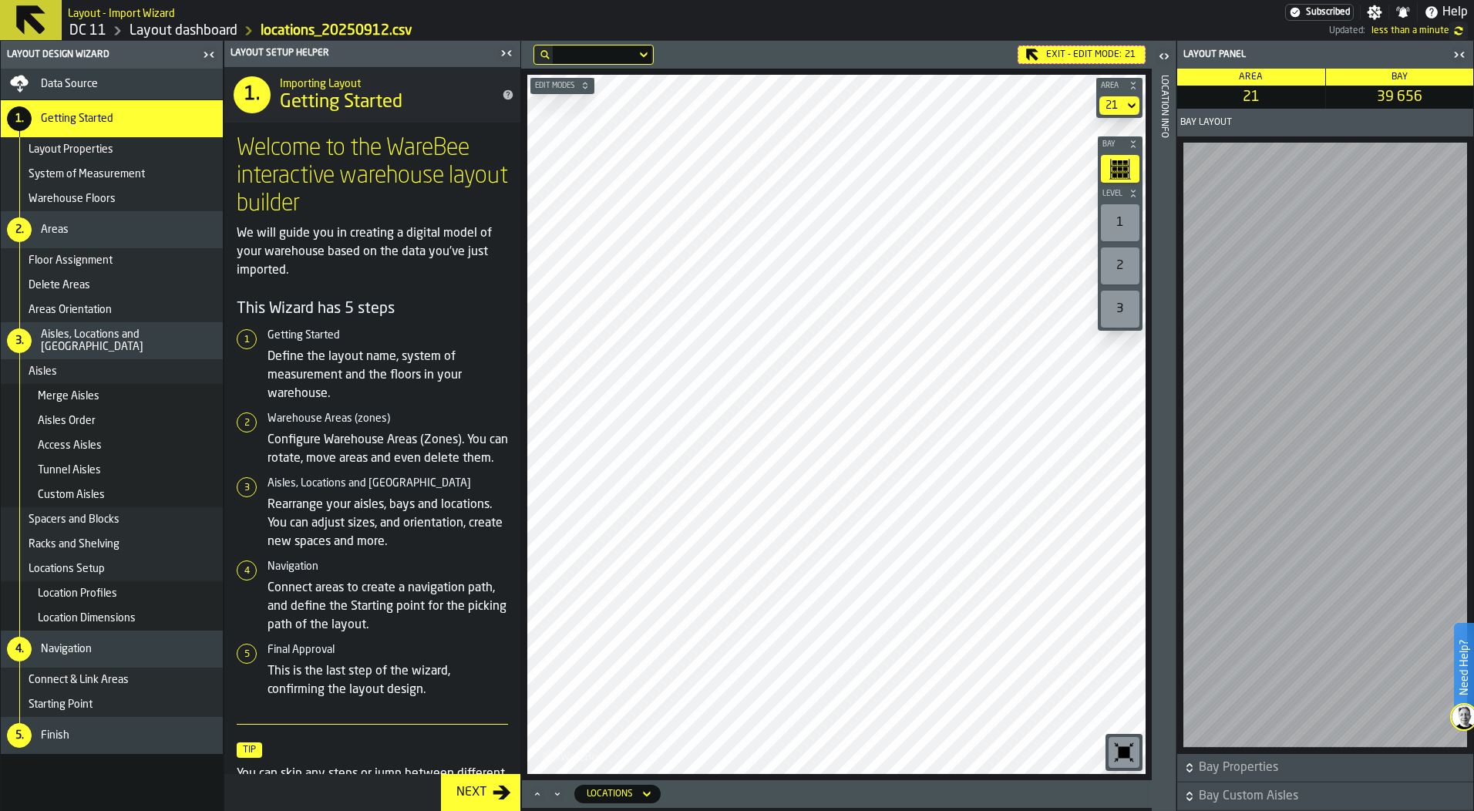 This screenshot has width=1474, height=811. What do you see at coordinates (59, 285) in the screenshot?
I see `span: Delete Areas` at bounding box center [59, 285].